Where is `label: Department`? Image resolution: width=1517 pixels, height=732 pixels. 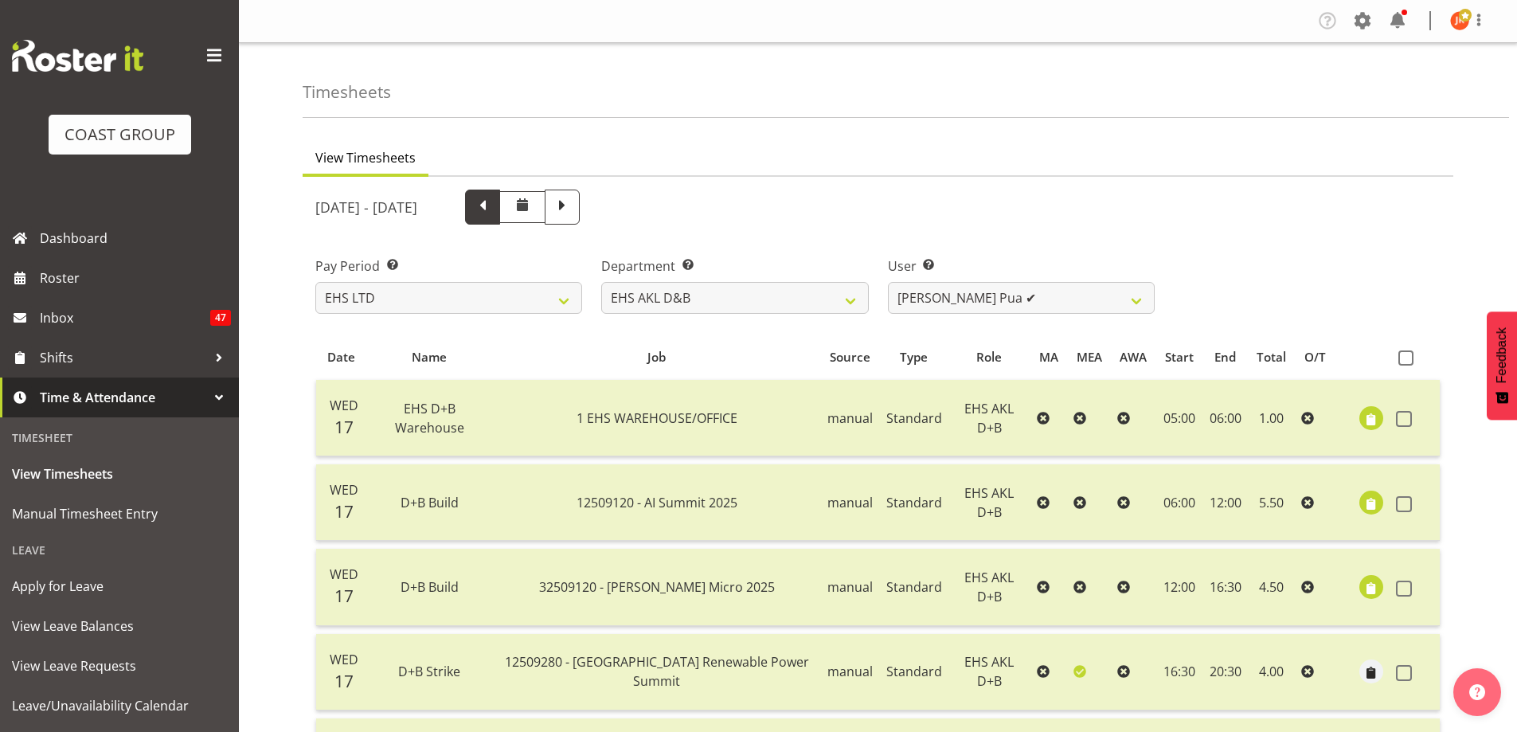
label: Department is located at coordinates (734, 266).